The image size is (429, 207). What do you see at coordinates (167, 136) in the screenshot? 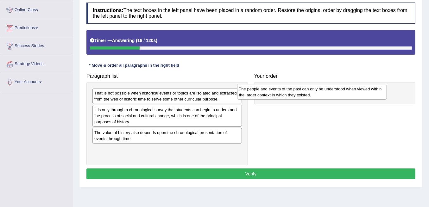
I see `div: The value of history also depends upon the chronological presentation of events through time.` at bounding box center [167, 136].